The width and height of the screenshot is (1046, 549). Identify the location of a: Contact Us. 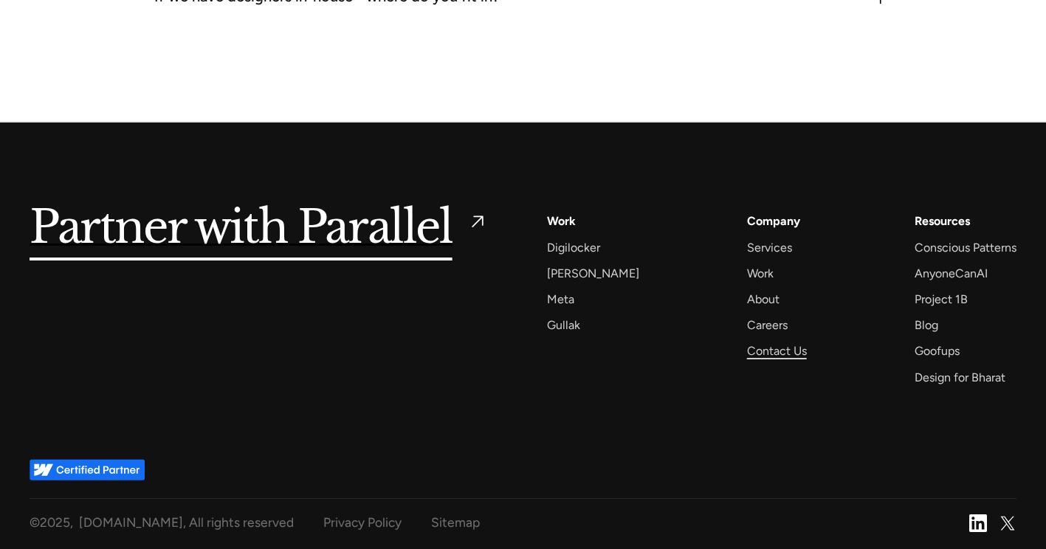
(776, 350).